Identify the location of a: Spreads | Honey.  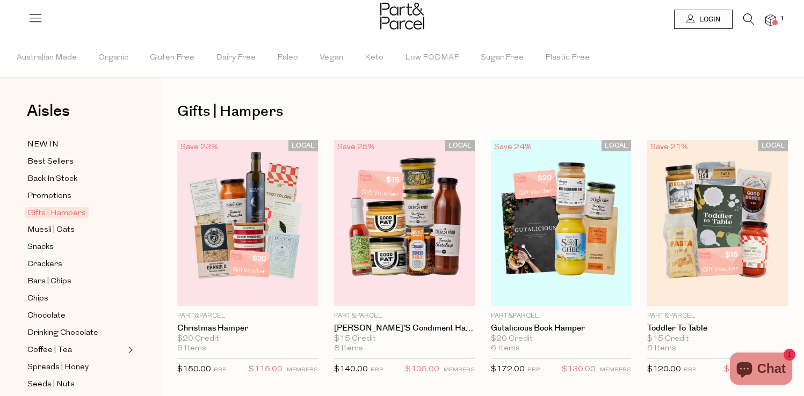
(76, 367).